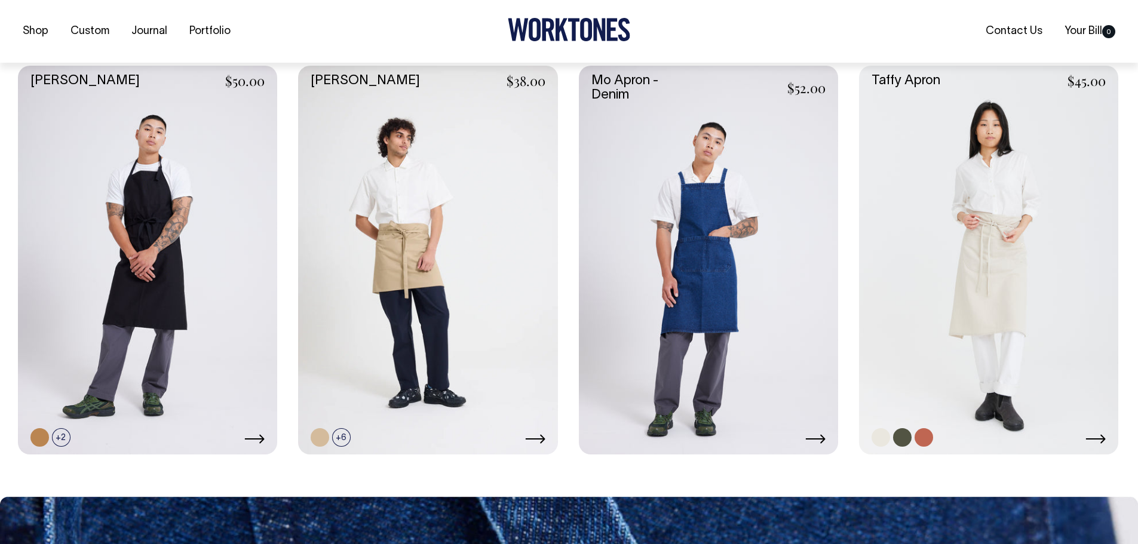 The width and height of the screenshot is (1138, 544). I want to click on a: Portfolio, so click(210, 31).